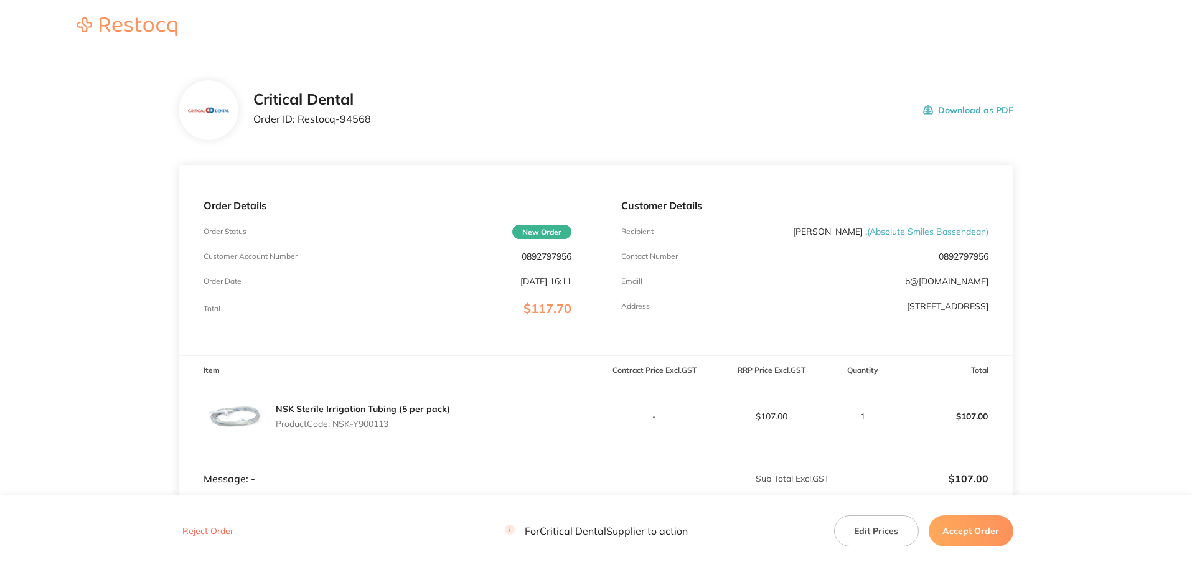 The image size is (1192, 567). What do you see at coordinates (235, 416) in the screenshot?
I see `img: bnYxMnJ4bg` at bounding box center [235, 416].